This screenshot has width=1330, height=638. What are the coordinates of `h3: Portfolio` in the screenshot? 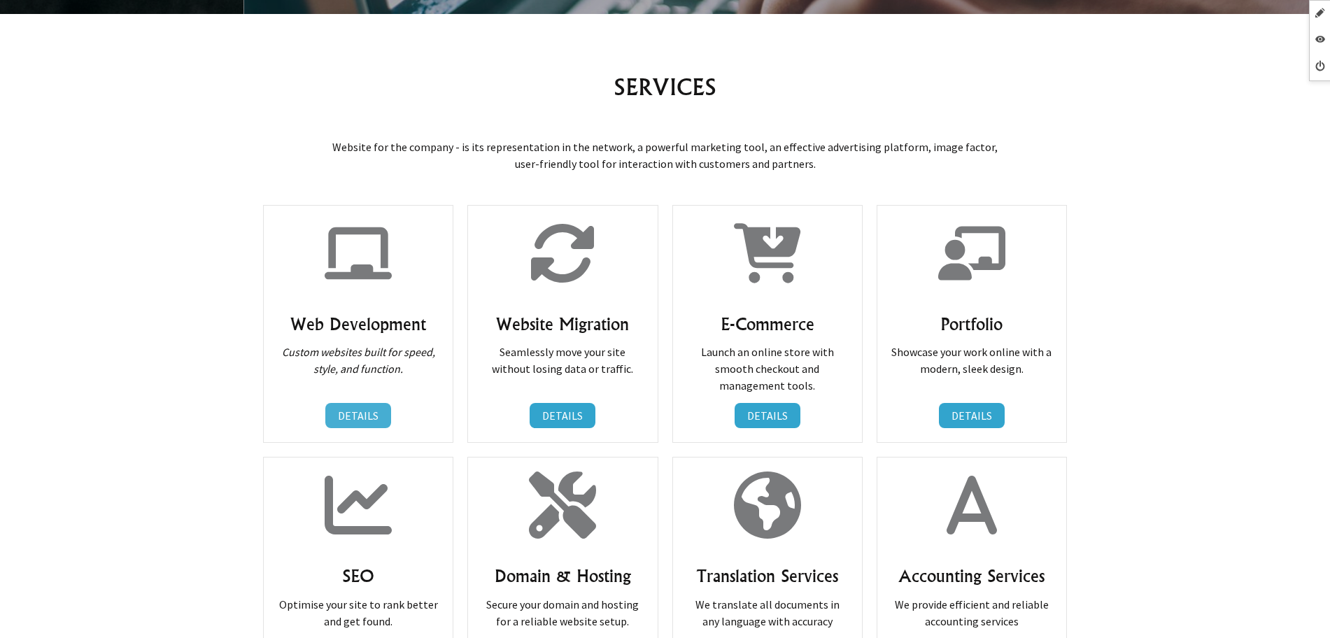 It's located at (971, 324).